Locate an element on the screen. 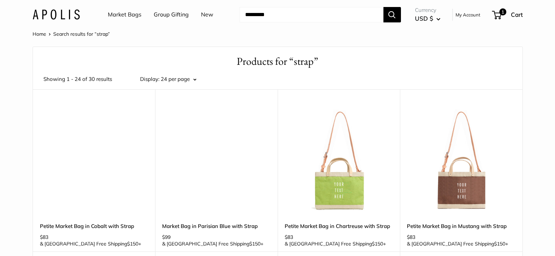 This screenshot has width=555, height=256. img: Apolis is located at coordinates (56, 14).